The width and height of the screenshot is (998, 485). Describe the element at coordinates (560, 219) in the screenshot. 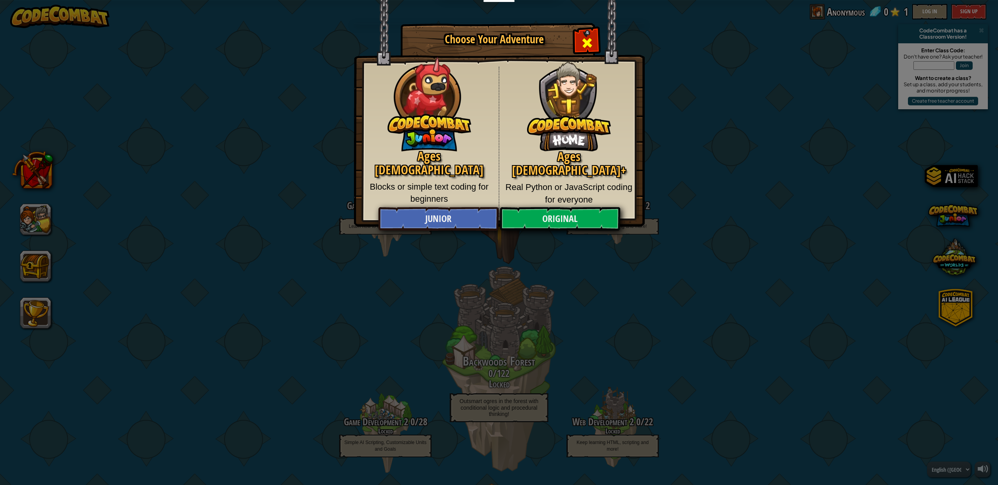

I see `a: Original` at that location.